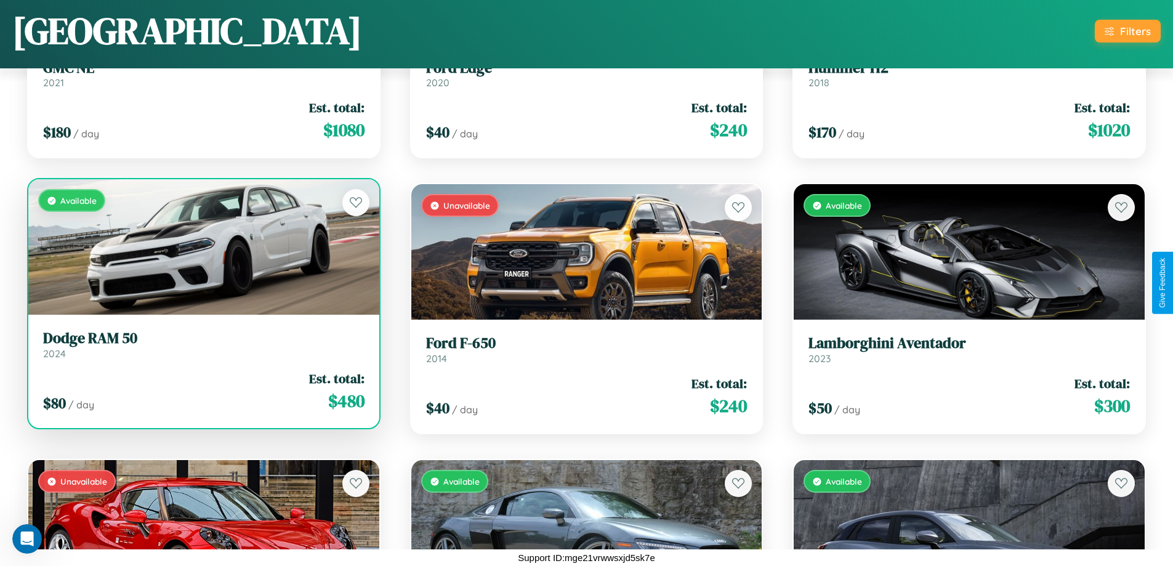  I want to click on span: $ 50, so click(820, 408).